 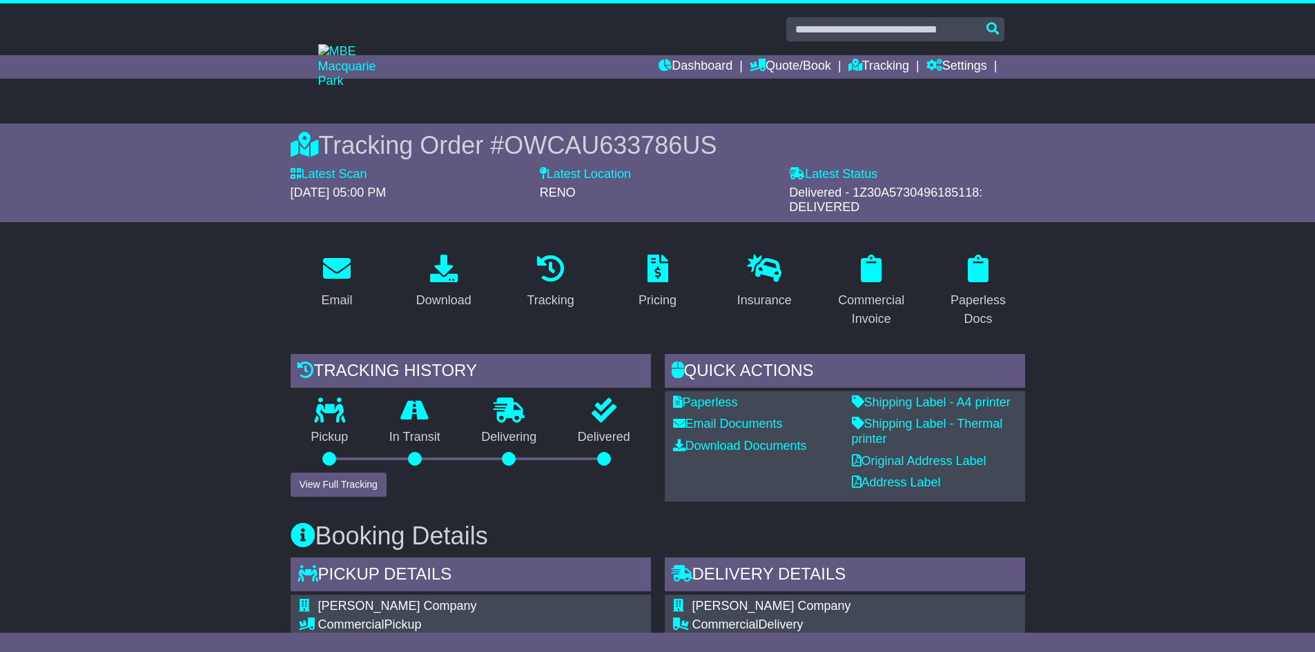 What do you see at coordinates (657, 300) in the screenshot?
I see `div: Pricing` at bounding box center [657, 300].